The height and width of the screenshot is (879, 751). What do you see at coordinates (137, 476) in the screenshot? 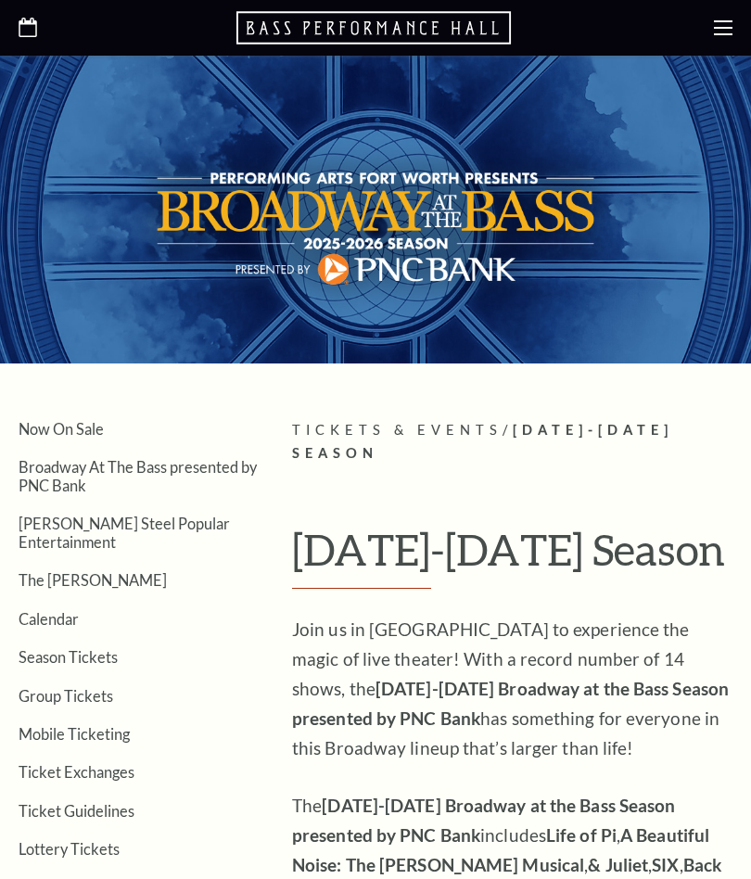
I see `a: Broadway At The Bass presented by PNC Bank` at bounding box center [137, 476].